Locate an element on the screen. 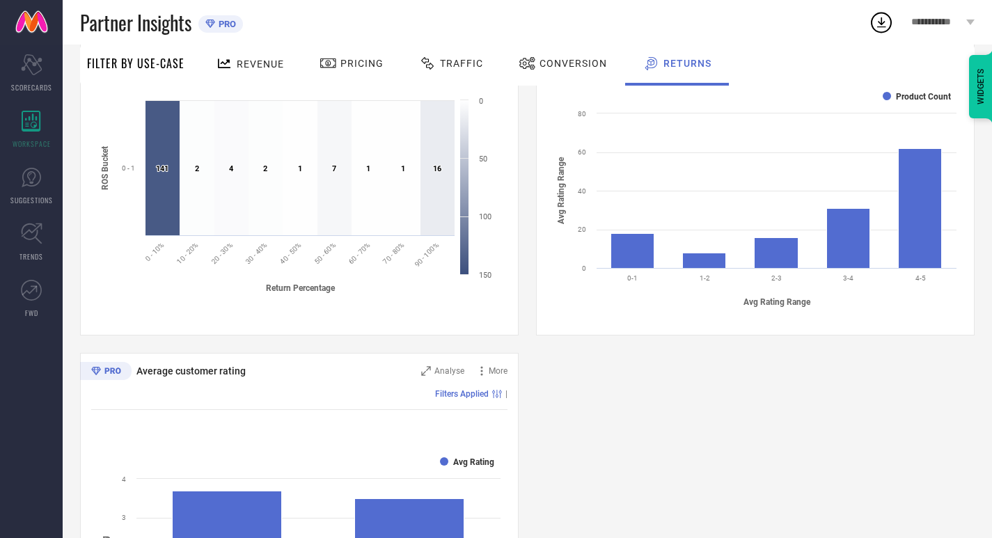 Image resolution: width=992 pixels, height=538 pixels. text: 70 - 80% is located at coordinates (393, 253).